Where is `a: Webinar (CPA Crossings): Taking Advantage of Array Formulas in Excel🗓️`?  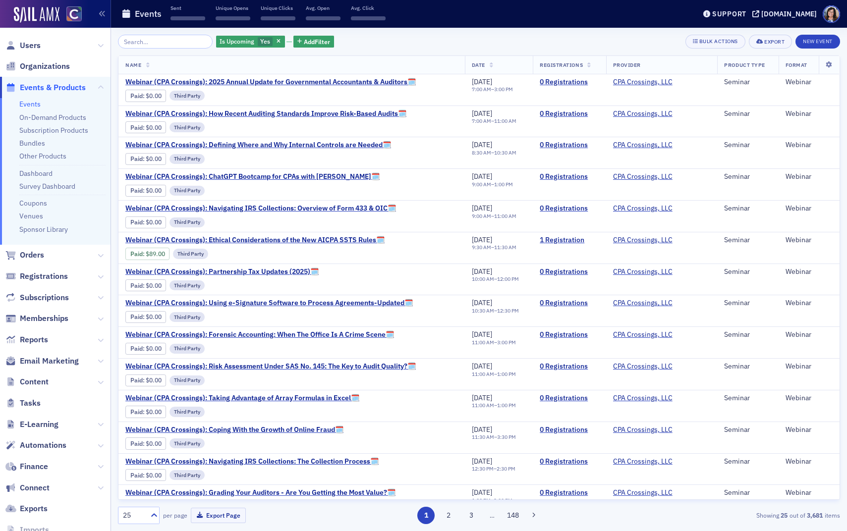
a: Webinar (CPA Crossings): Taking Advantage of Array Formulas in Excel🗓️ is located at coordinates (242, 398).